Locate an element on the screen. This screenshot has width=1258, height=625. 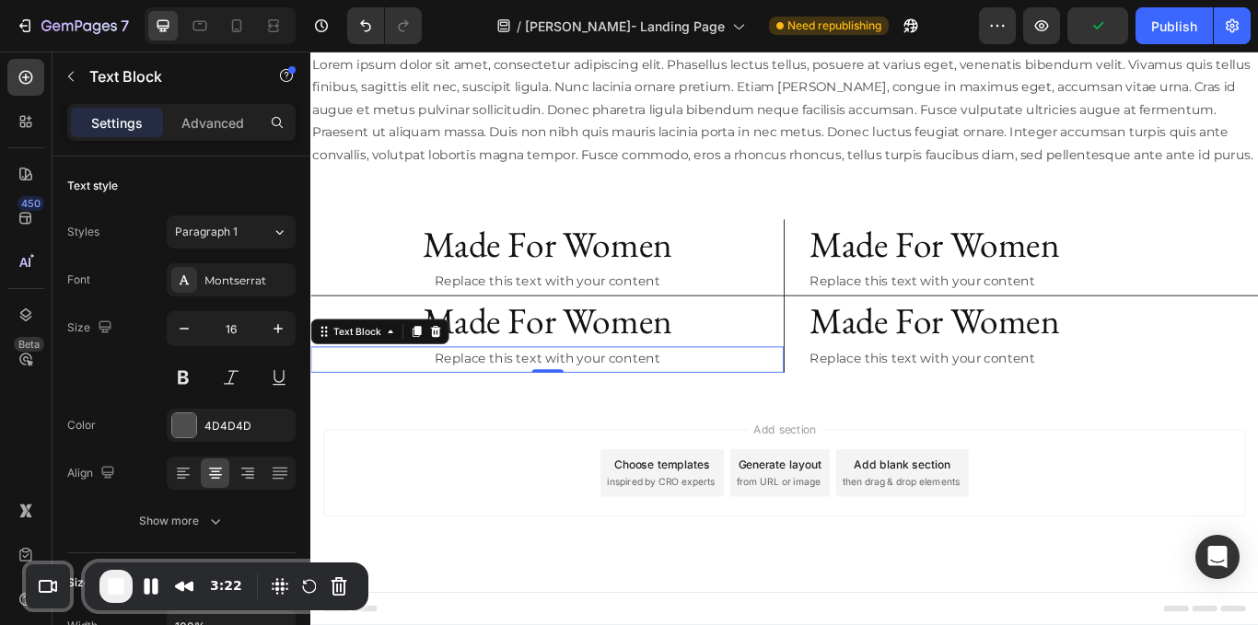
div: Size is located at coordinates (91, 328).